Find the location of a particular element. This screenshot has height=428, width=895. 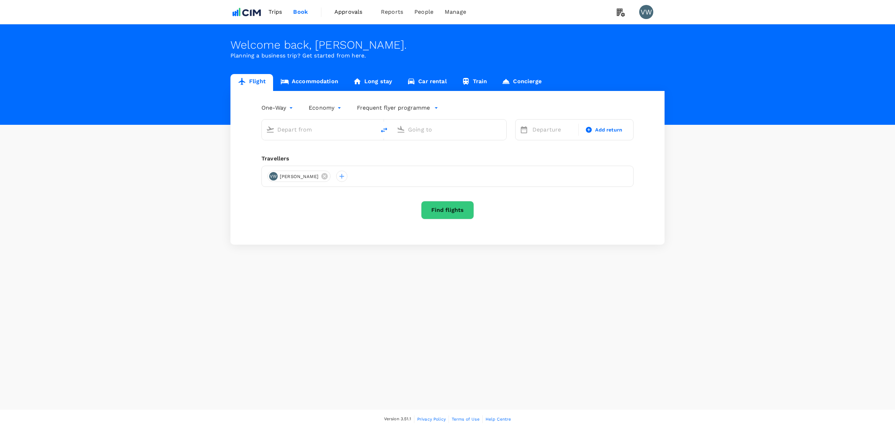

span: Privacy Policy is located at coordinates (431, 419).